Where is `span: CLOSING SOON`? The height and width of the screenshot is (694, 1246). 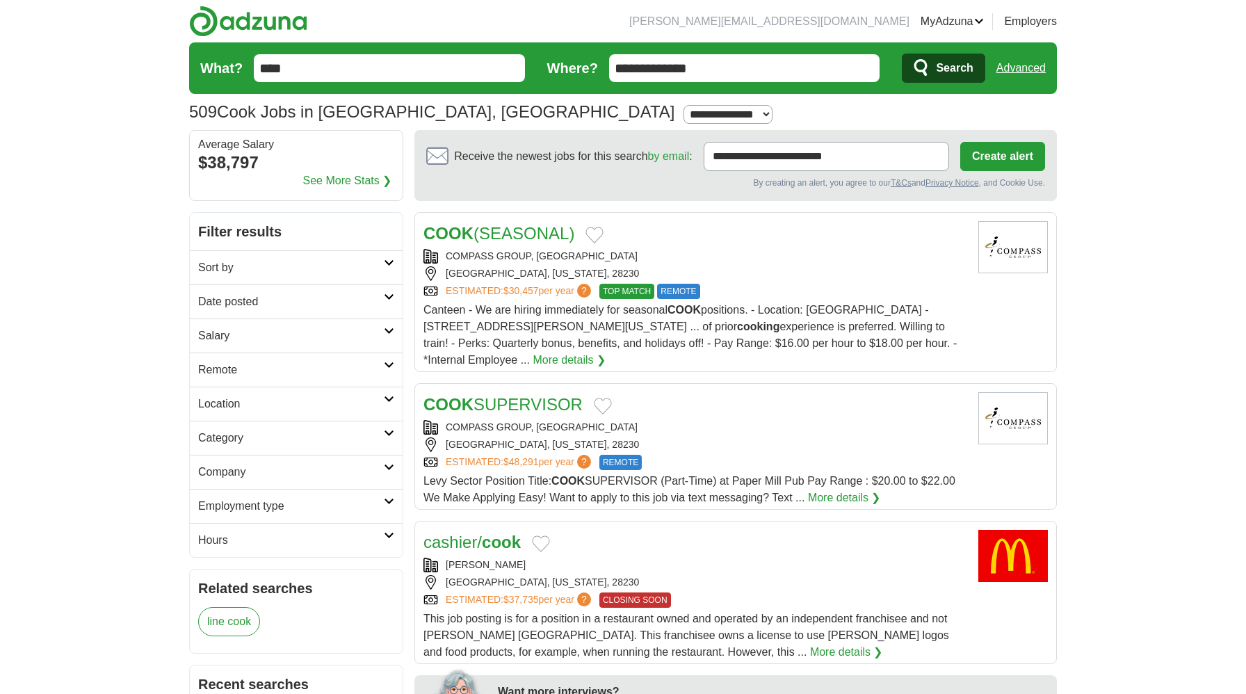
span: CLOSING SOON is located at coordinates (635, 600).